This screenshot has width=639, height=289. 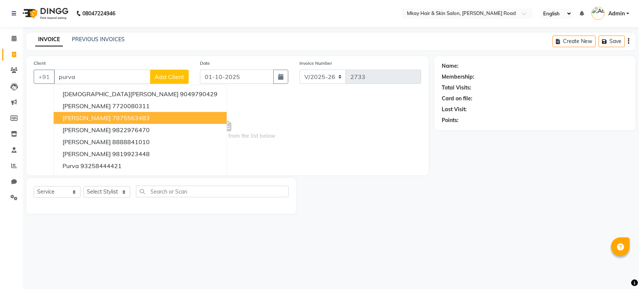 What do you see at coordinates (205, 63) in the screenshot?
I see `label: Date` at bounding box center [205, 63].